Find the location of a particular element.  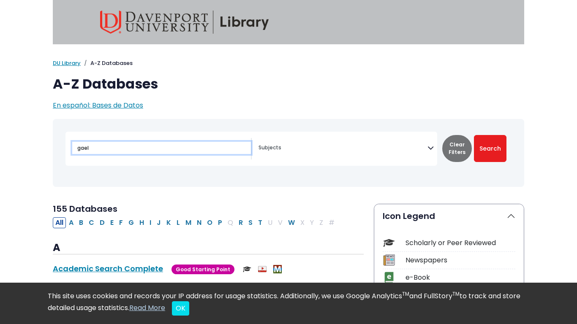

button: Filter Results I is located at coordinates (150, 223).